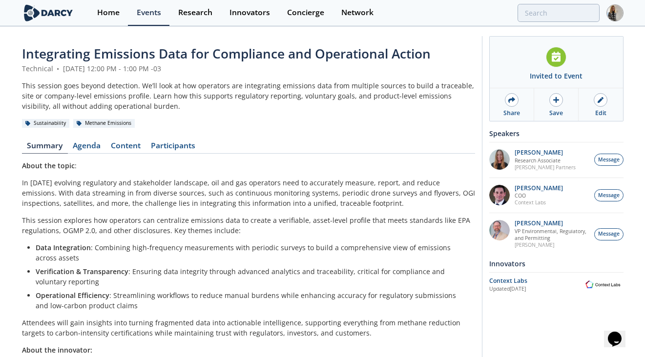 The image size is (645, 357). What do you see at coordinates (48, 13) in the screenshot?
I see `img: logo-wide.svg` at bounding box center [48, 13].